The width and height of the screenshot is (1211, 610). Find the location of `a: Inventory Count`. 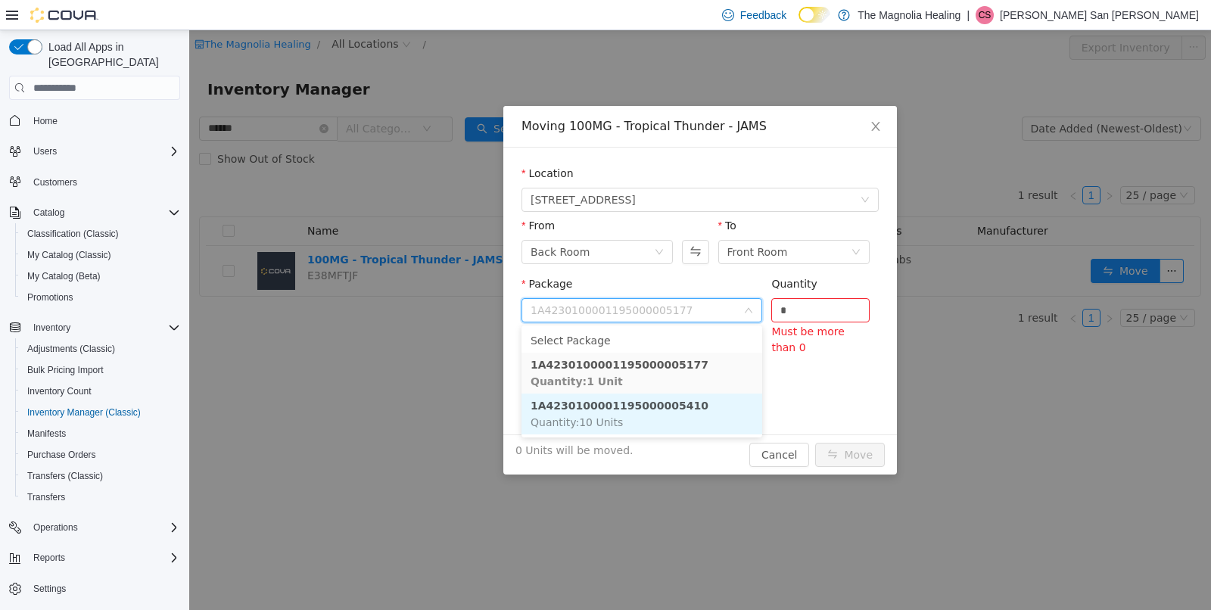

a: Inventory Count is located at coordinates (59, 391).